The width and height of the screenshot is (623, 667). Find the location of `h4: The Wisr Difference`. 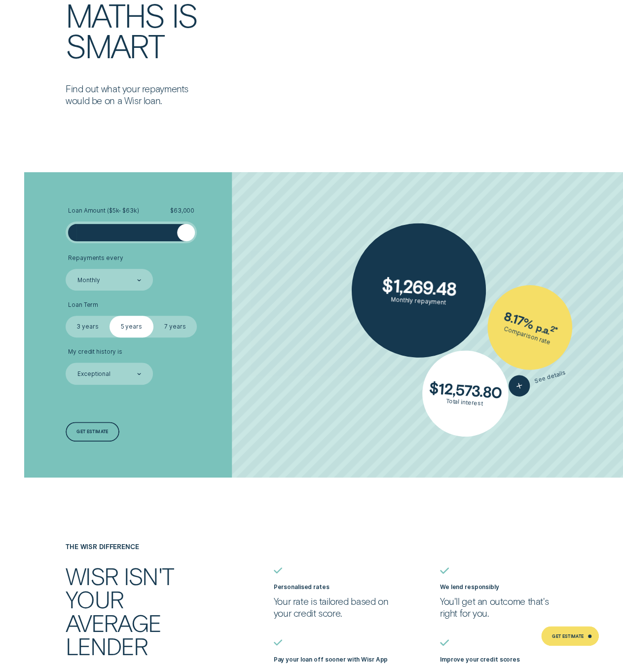

h4: The Wisr Difference is located at coordinates (145, 547).